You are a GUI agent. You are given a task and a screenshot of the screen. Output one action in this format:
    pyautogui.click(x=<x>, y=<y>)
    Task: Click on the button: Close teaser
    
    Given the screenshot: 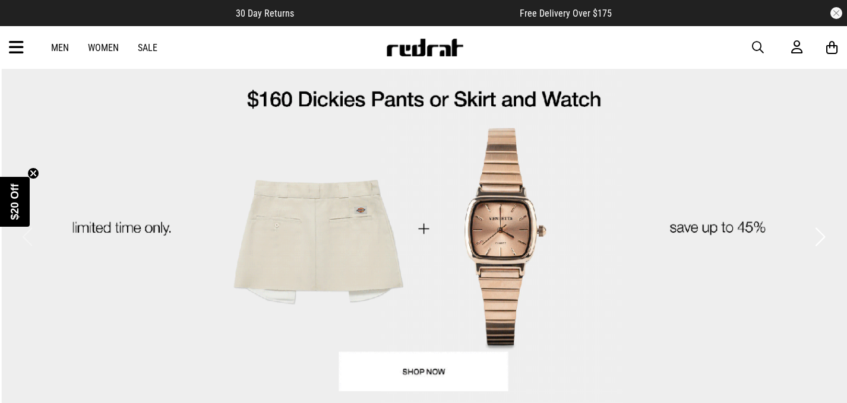 What is the action you would take?
    pyautogui.click(x=33, y=173)
    